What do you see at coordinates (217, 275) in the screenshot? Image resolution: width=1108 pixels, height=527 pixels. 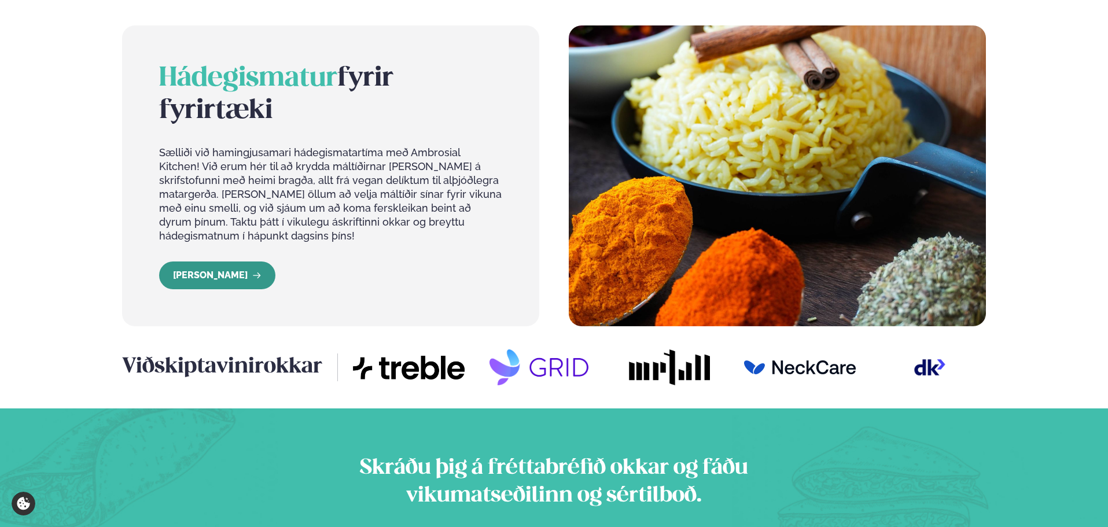 I see `a: LESA MEIRA` at bounding box center [217, 275].